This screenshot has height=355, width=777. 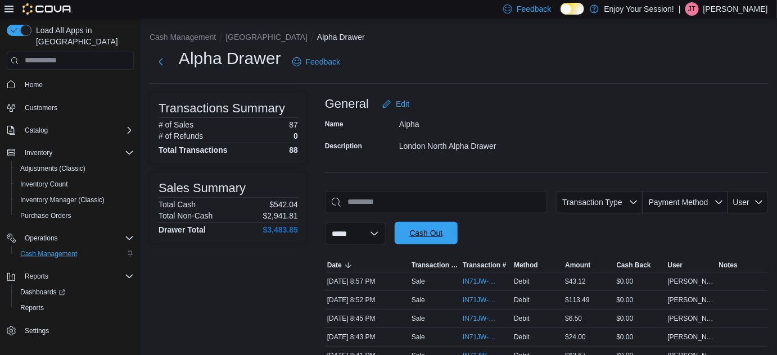 What do you see at coordinates (748, 202) in the screenshot?
I see `button: User` at bounding box center [748, 202].